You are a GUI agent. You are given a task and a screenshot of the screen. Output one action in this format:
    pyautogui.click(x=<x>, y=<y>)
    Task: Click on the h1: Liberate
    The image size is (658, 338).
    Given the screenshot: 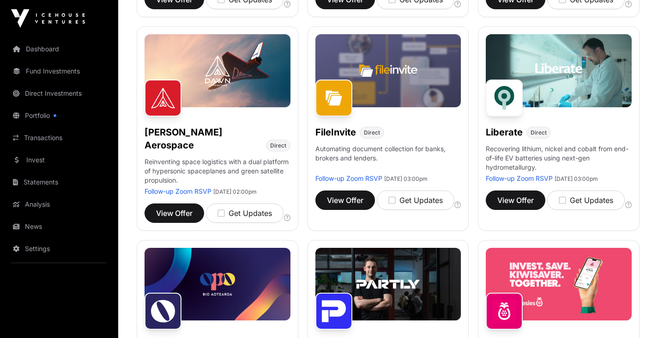 What is the action you would take?
    pyautogui.click(x=504, y=132)
    